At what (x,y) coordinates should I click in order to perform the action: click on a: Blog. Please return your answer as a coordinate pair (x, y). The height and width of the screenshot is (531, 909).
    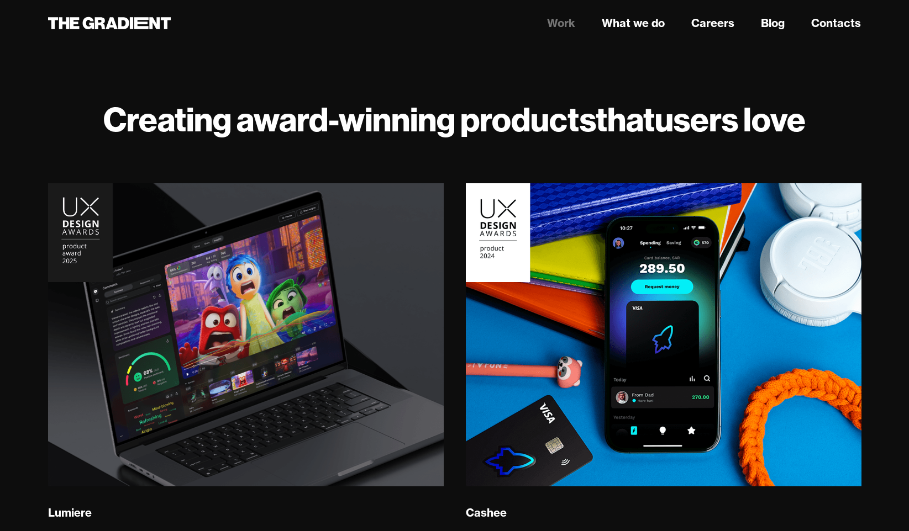
    Looking at the image, I should click on (772, 23).